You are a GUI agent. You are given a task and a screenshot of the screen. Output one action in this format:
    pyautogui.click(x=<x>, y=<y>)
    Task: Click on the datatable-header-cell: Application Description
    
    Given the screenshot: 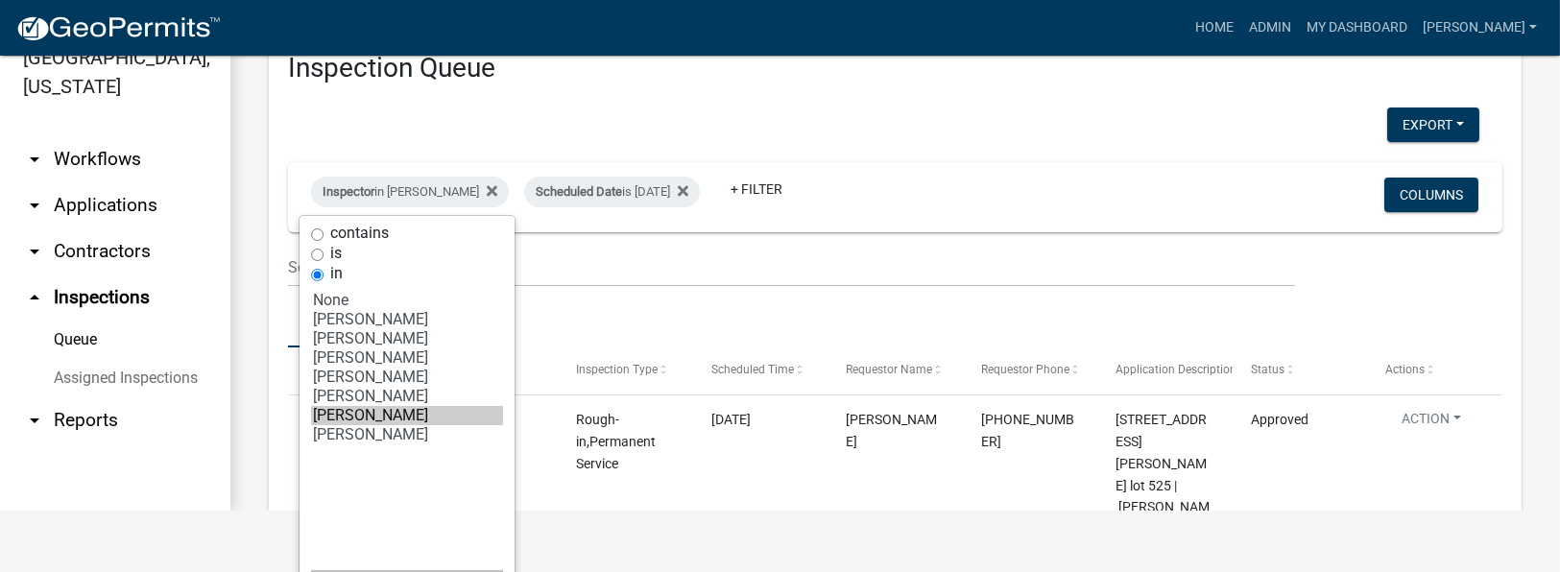 What is the action you would take?
    pyautogui.click(x=1165, y=371)
    